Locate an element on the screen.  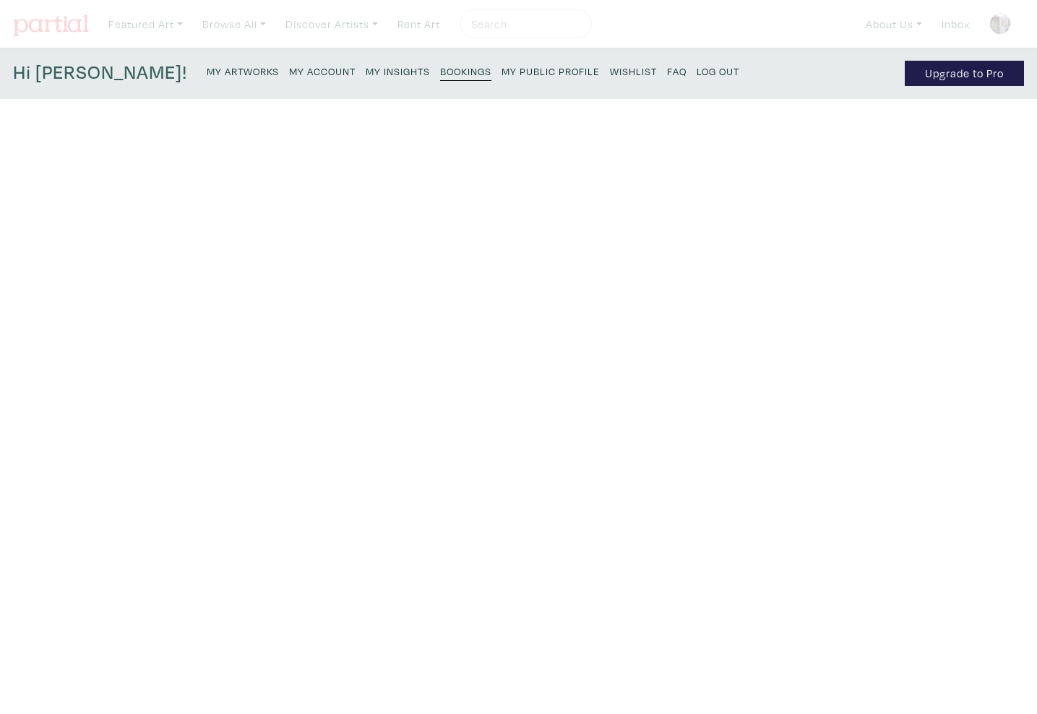
a: FAQ is located at coordinates (676, 70).